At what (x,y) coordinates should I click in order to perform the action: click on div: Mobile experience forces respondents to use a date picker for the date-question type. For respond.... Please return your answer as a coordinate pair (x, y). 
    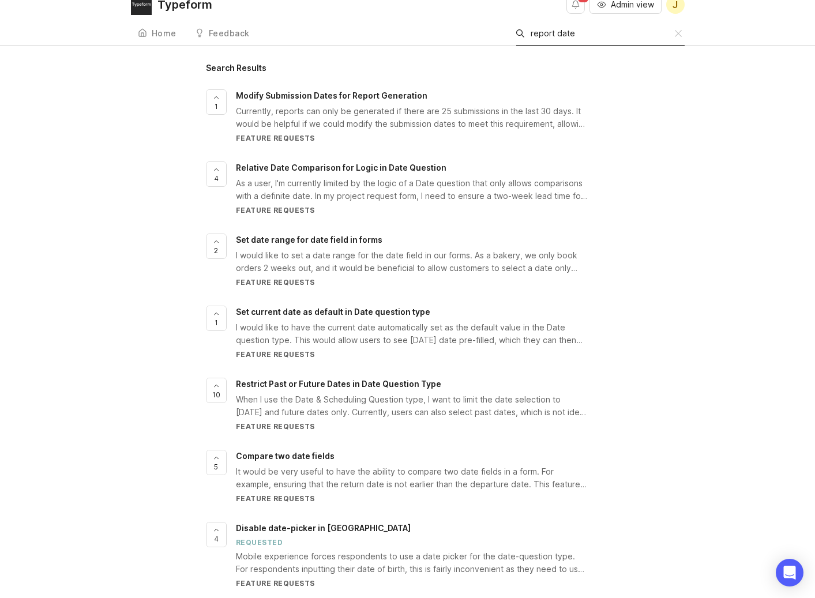
    Looking at the image, I should click on (412, 563).